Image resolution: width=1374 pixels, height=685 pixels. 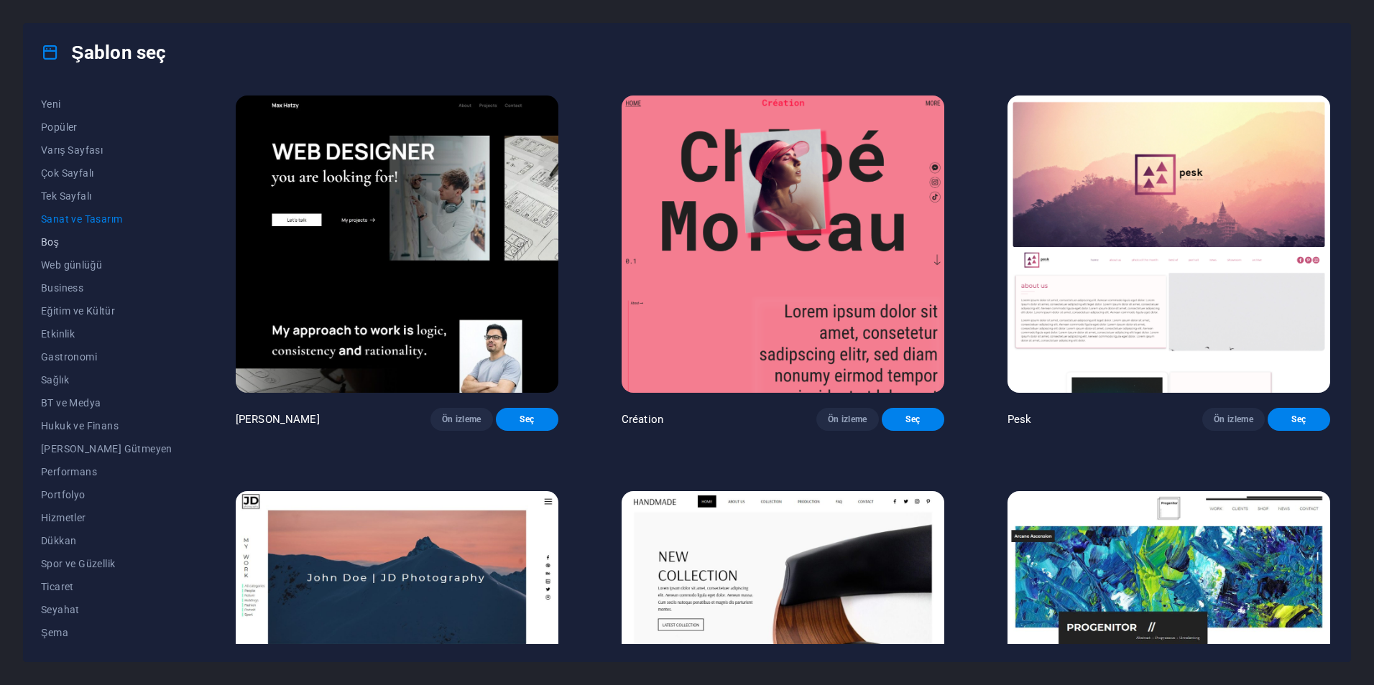 I want to click on button: Hizmetler, so click(x=106, y=518).